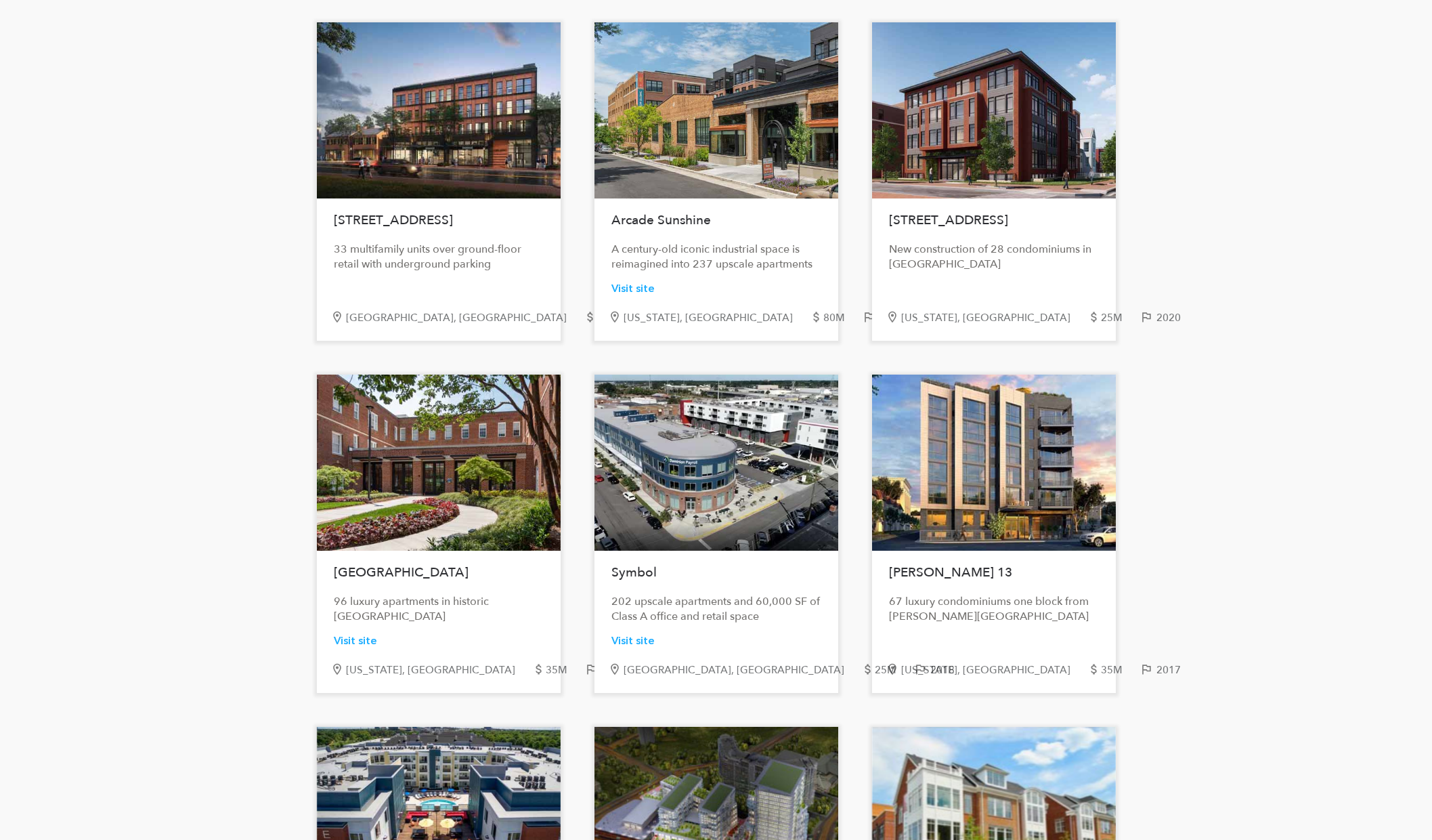  Describe the element at coordinates (716, 257) in the screenshot. I see `div: A century-old iconic industrial space is reimagined into 237 upscale apartments` at that location.